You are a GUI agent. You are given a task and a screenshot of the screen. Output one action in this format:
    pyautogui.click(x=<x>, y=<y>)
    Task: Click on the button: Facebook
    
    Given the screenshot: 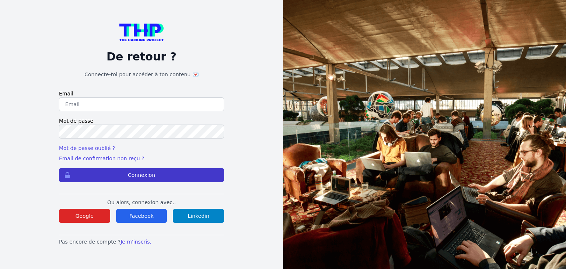 What is the action you would take?
    pyautogui.click(x=141, y=216)
    